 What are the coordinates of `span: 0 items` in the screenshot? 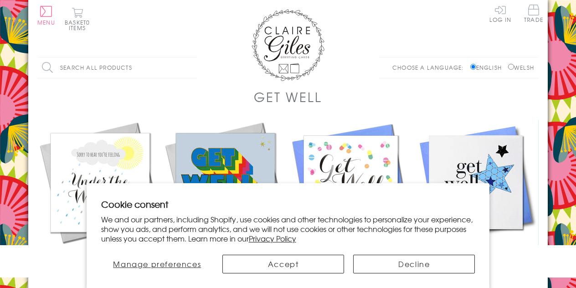 It's located at (79, 25).